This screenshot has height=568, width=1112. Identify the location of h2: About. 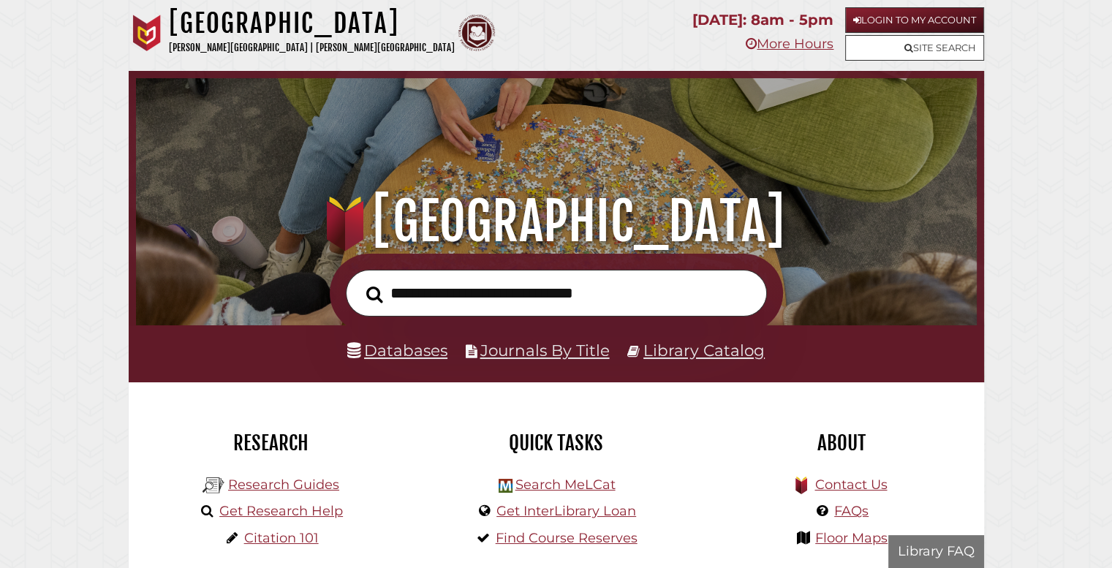
(842, 443).